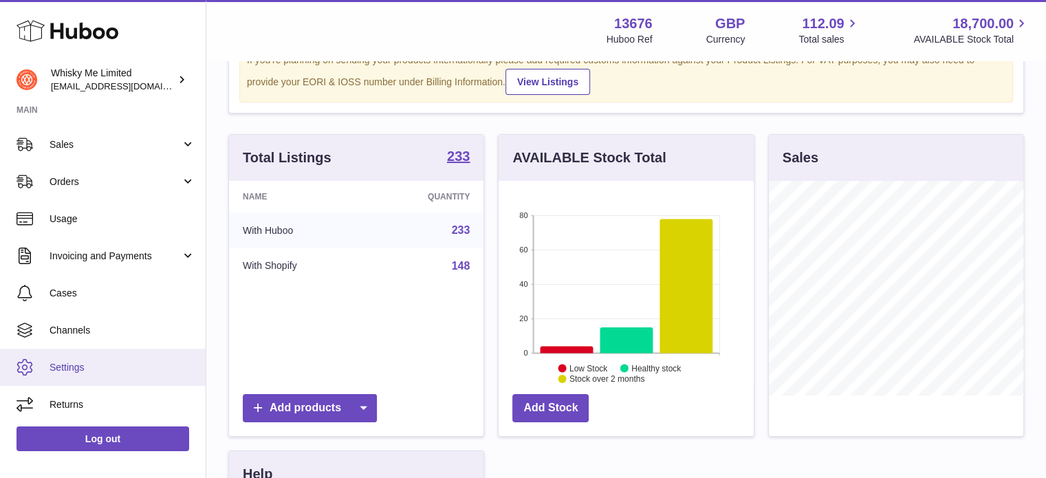 The height and width of the screenshot is (478, 1046). What do you see at coordinates (287, 157) in the screenshot?
I see `h3: Total Listings` at bounding box center [287, 157].